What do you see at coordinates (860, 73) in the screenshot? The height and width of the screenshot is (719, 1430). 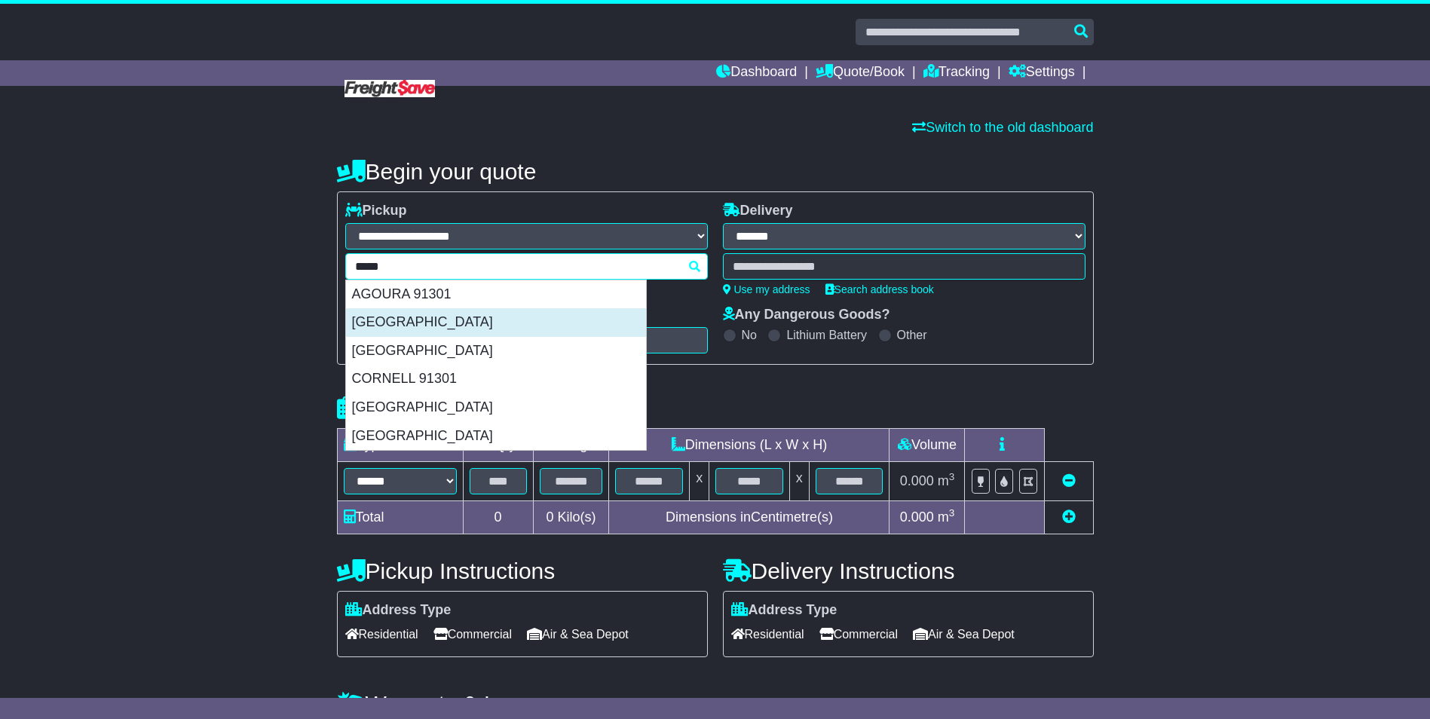 I see `a: Quote/Book` at bounding box center [860, 73].